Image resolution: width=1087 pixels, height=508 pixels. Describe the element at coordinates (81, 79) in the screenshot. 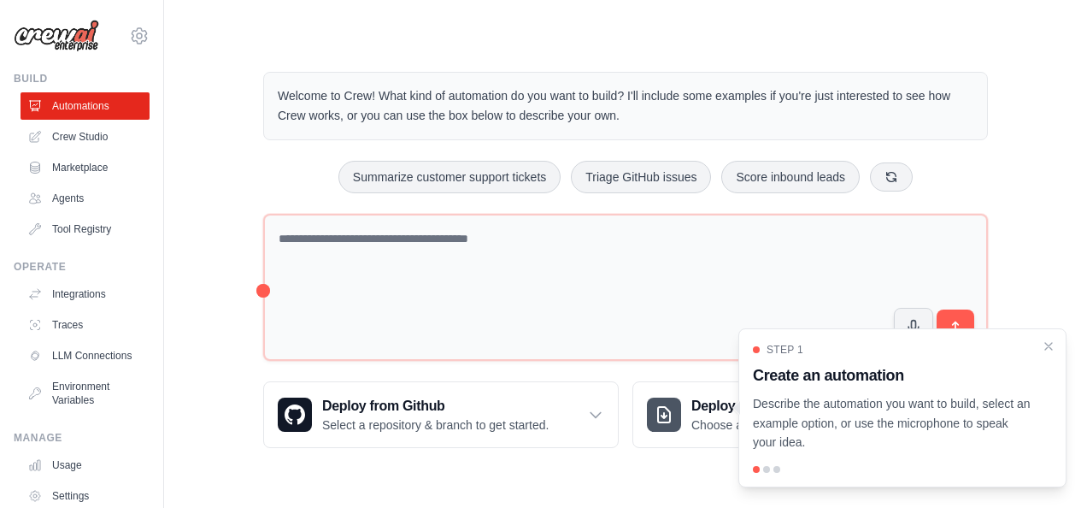

I see `div: Build` at that location.